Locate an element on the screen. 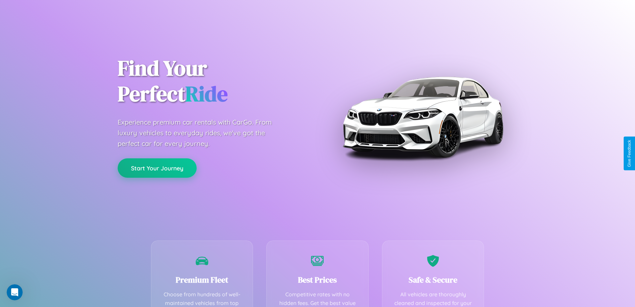 The width and height of the screenshot is (635, 307). div: Give Feedback is located at coordinates (630, 153).